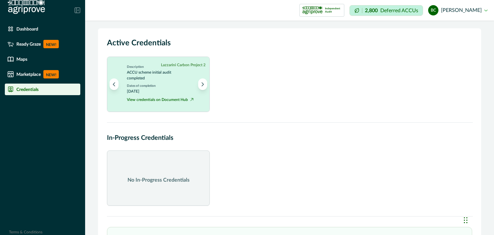 The width and height of the screenshot is (494, 235). I want to click on p: 2,800, so click(371, 11).